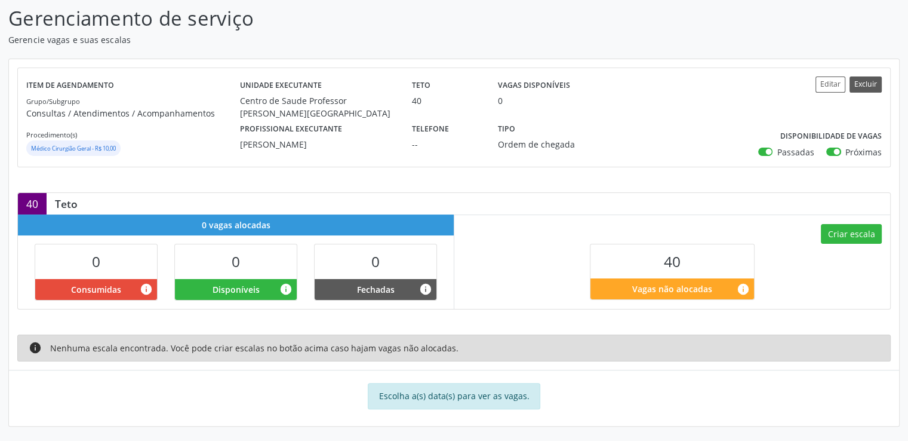  What do you see at coordinates (53, 101) in the screenshot?
I see `small: Grupo/Subgrupo` at bounding box center [53, 101].